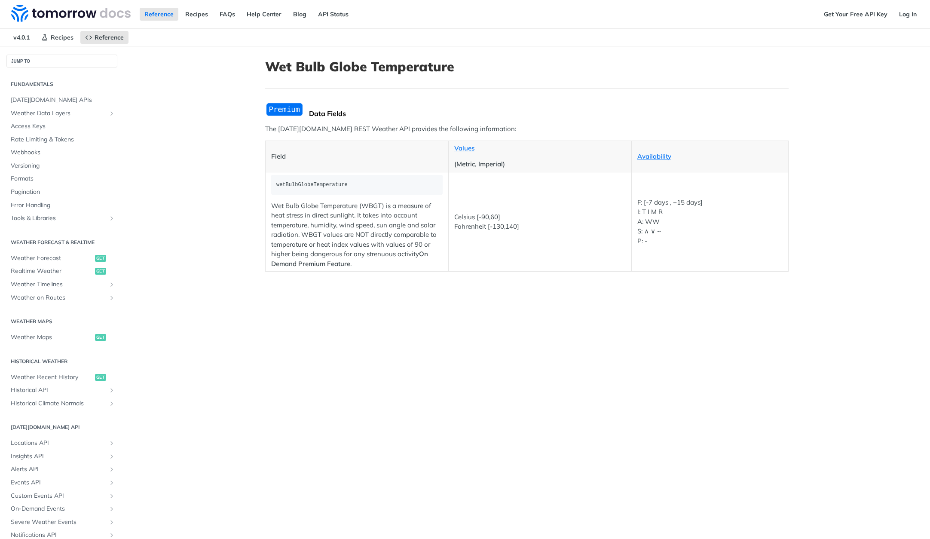 This screenshot has height=539, width=930. What do you see at coordinates (109, 37) in the screenshot?
I see `span: Reference` at bounding box center [109, 37].